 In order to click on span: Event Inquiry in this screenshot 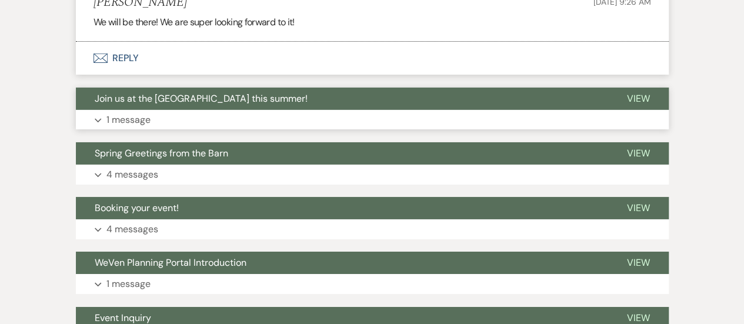, I will do `click(123, 318)`.